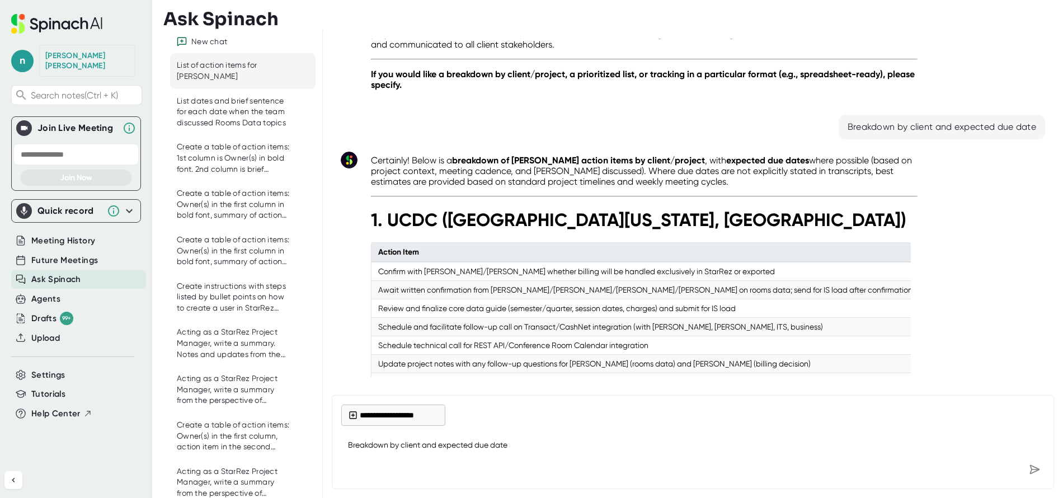 The height and width of the screenshot is (498, 1063). I want to click on button: Join Now, so click(76, 177).